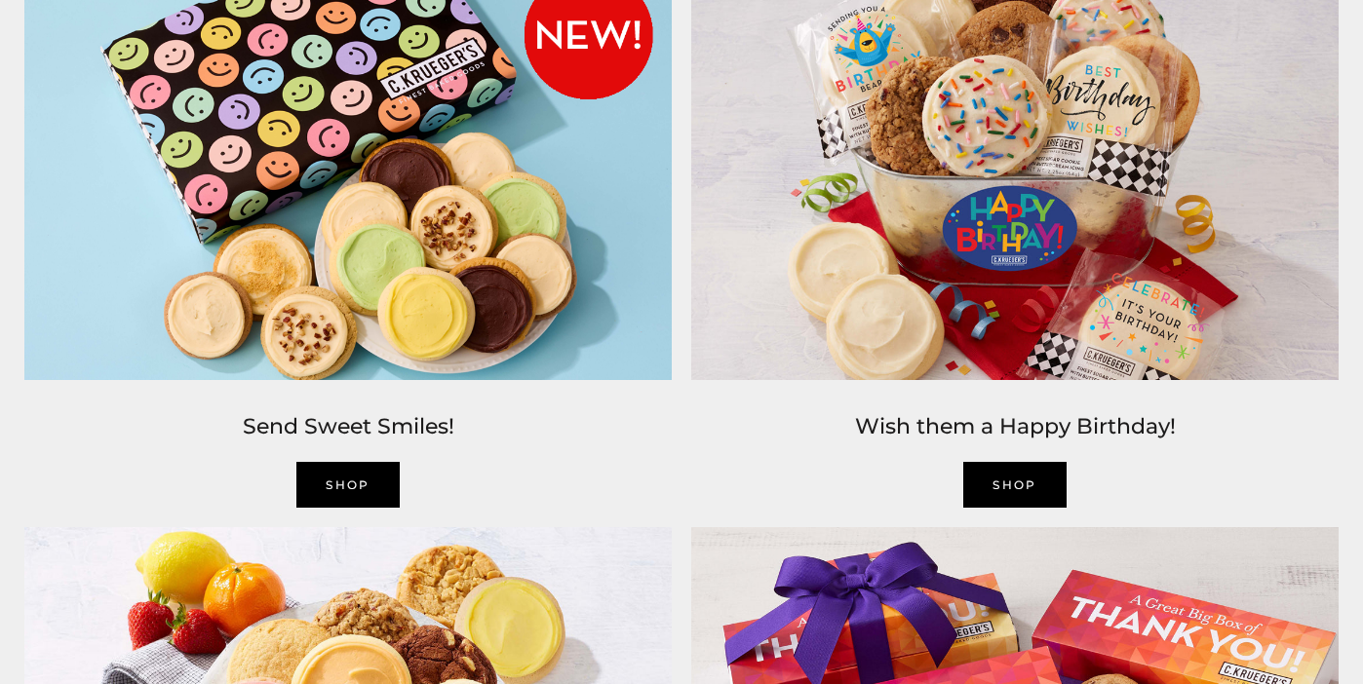 The image size is (1363, 684). Describe the element at coordinates (348, 427) in the screenshot. I see `h2: Send Sweet Smiles!` at that location.